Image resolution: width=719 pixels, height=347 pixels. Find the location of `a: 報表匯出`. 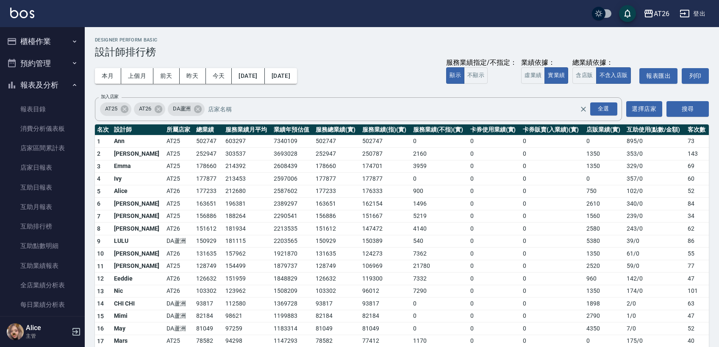

a: 報表匯出 is located at coordinates (658, 76).